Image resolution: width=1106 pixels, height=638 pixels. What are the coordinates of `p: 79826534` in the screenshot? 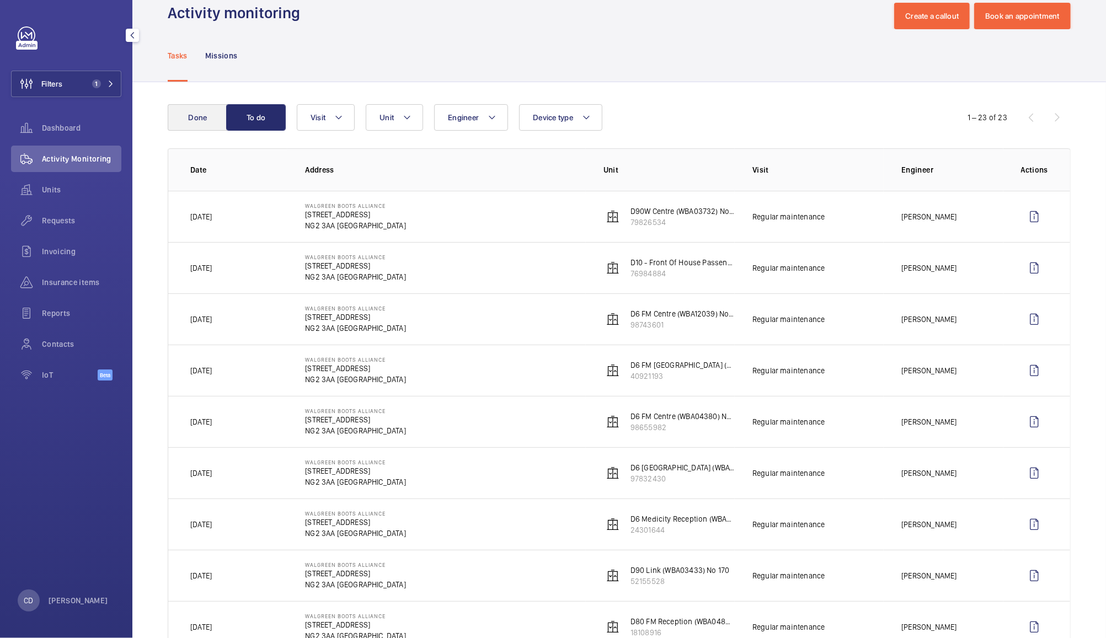 It's located at (682, 222).